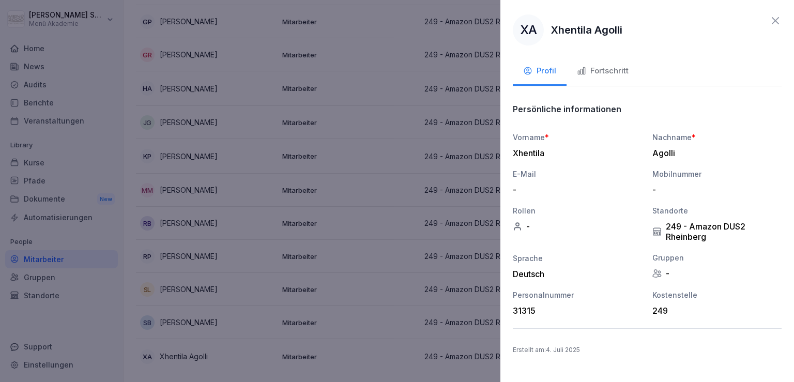 The image size is (794, 382). Describe the element at coordinates (717, 231) in the screenshot. I see `div: 249 - Amazon DUS2 Rheinberg` at that location.